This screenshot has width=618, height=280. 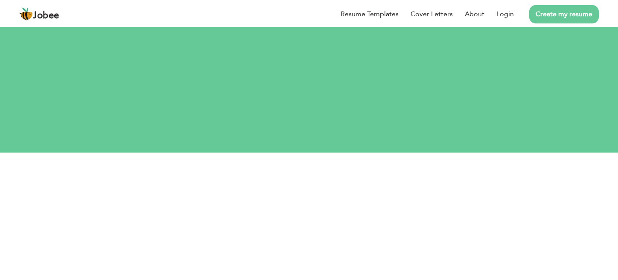 I want to click on a: About, so click(x=474, y=14).